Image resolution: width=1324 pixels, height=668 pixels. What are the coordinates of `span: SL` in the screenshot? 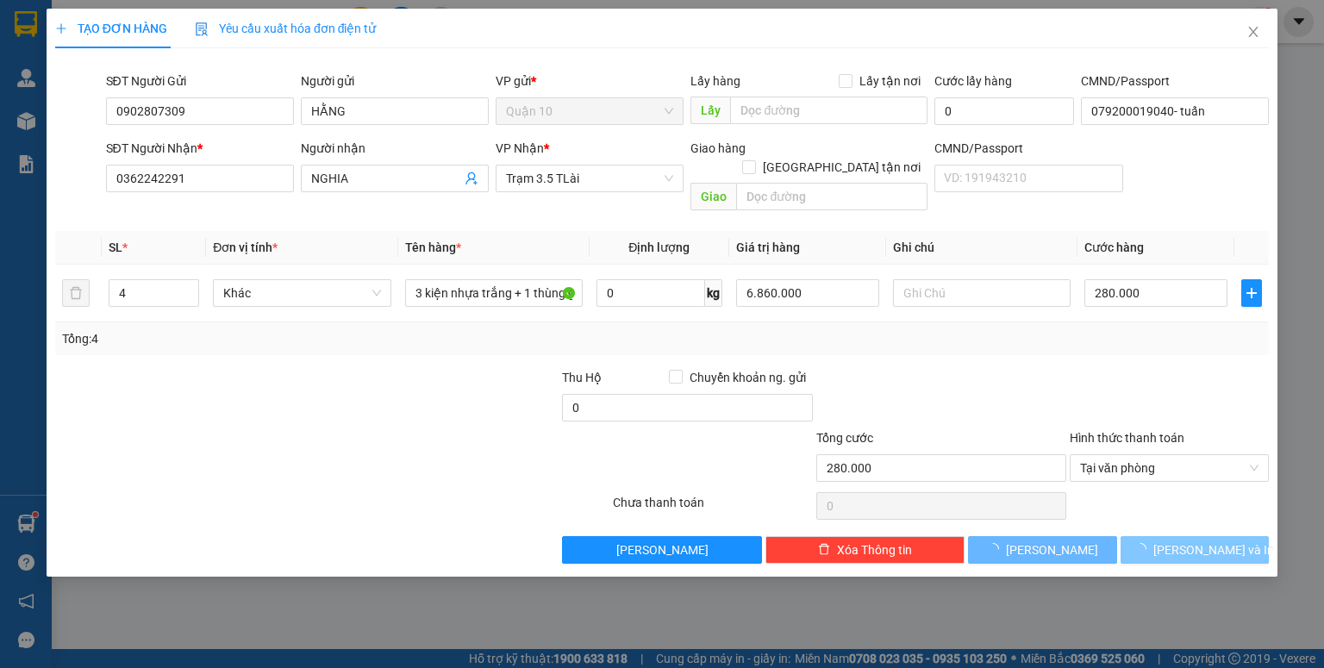 It's located at (116, 247).